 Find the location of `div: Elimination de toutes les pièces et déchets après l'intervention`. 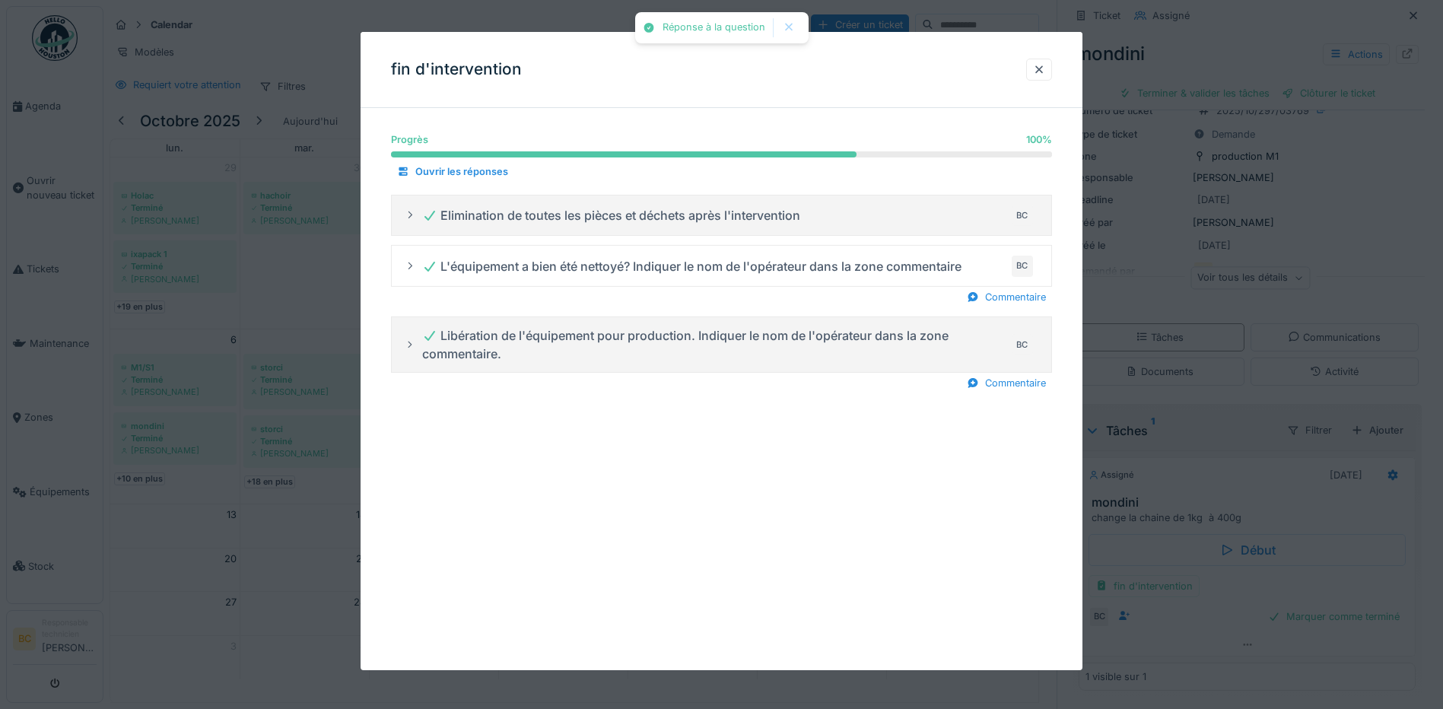

div: Elimination de toutes les pièces et déchets après l'intervention is located at coordinates (611, 215).